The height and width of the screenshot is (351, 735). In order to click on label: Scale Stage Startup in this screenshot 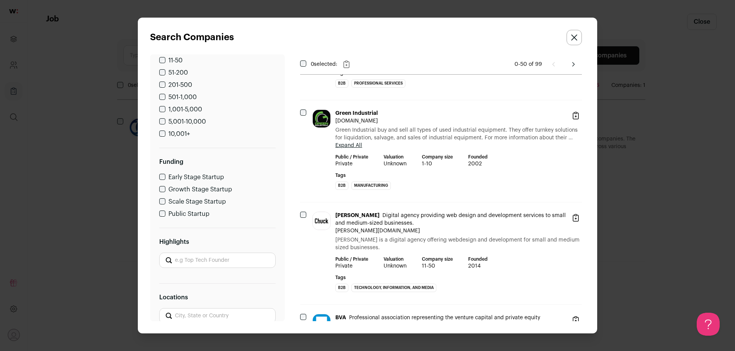, I will do `click(197, 202)`.